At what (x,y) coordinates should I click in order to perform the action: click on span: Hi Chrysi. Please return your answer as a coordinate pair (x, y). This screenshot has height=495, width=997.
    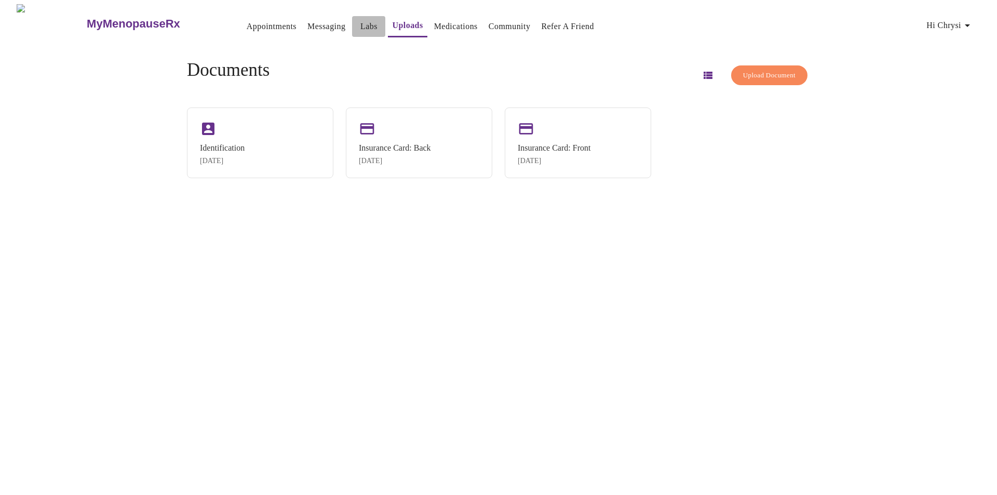
    Looking at the image, I should click on (950, 25).